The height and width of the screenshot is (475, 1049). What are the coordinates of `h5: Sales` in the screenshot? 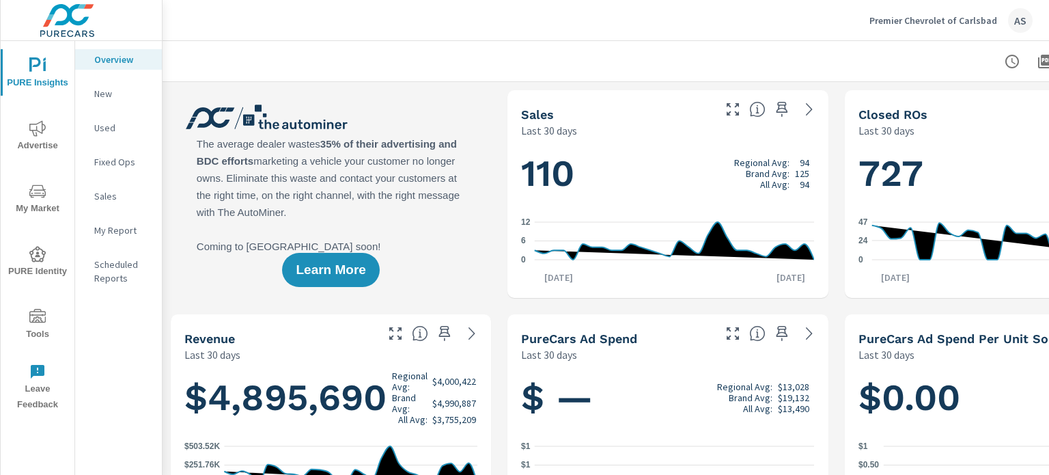 It's located at (537, 114).